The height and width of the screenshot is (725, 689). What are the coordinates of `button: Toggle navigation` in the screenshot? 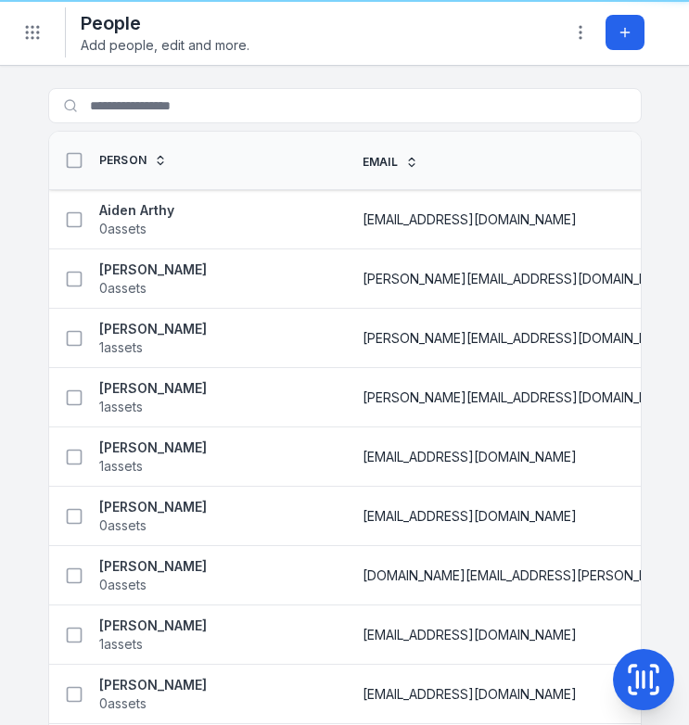 It's located at (32, 32).